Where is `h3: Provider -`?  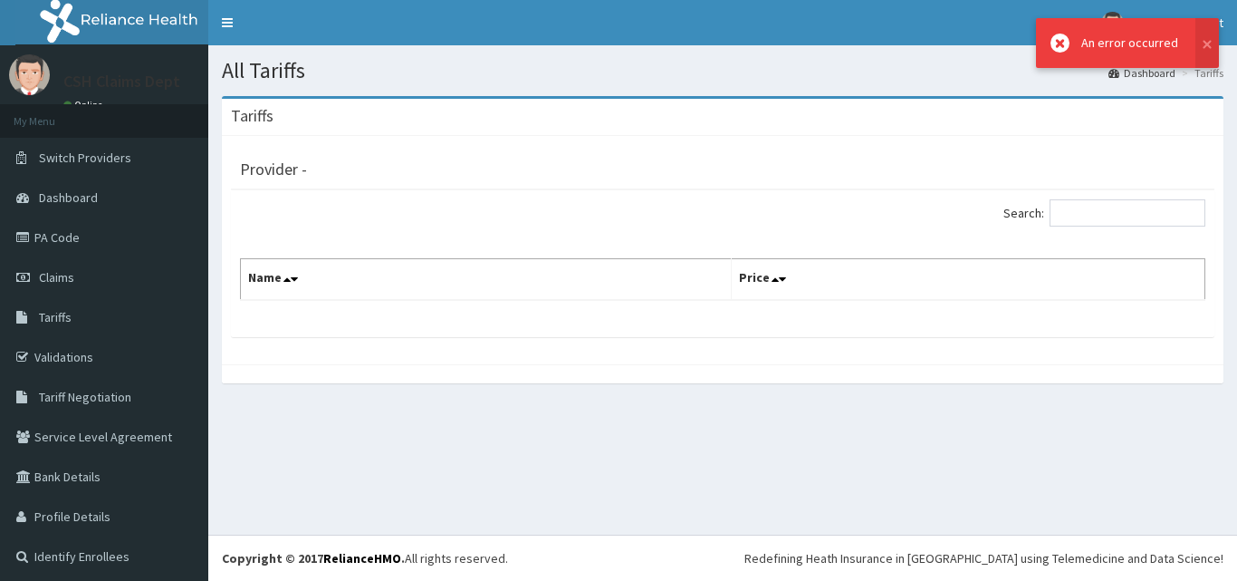 h3: Provider - is located at coordinates (274, 169).